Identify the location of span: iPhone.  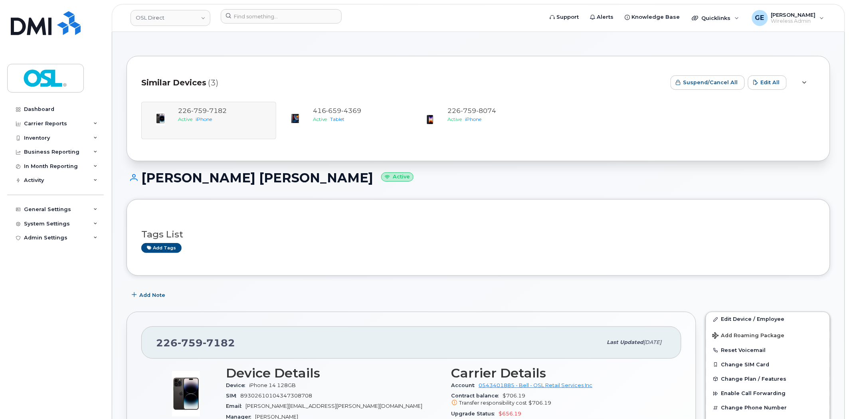
(473, 119).